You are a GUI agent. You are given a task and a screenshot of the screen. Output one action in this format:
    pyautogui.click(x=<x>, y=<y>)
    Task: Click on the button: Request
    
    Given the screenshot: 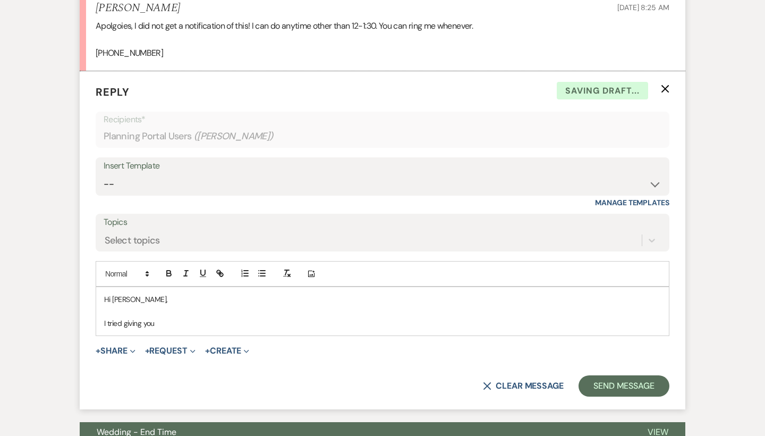 What is the action you would take?
    pyautogui.click(x=170, y=351)
    